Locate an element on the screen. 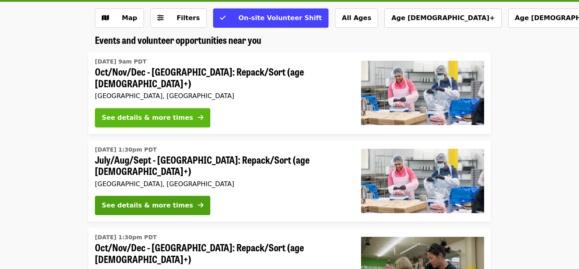 The height and width of the screenshot is (269, 579). a: Show map view is located at coordinates (120, 18).